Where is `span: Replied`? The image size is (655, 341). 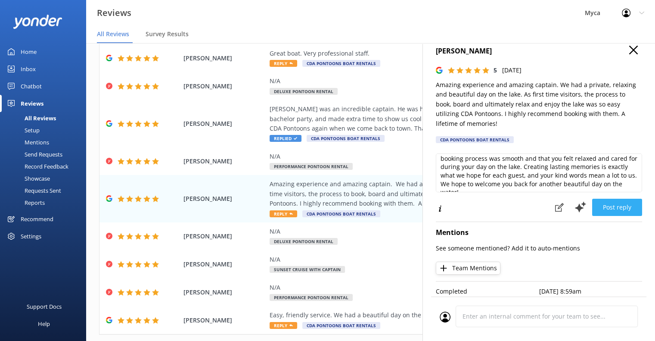
span: Replied is located at coordinates (286, 138).